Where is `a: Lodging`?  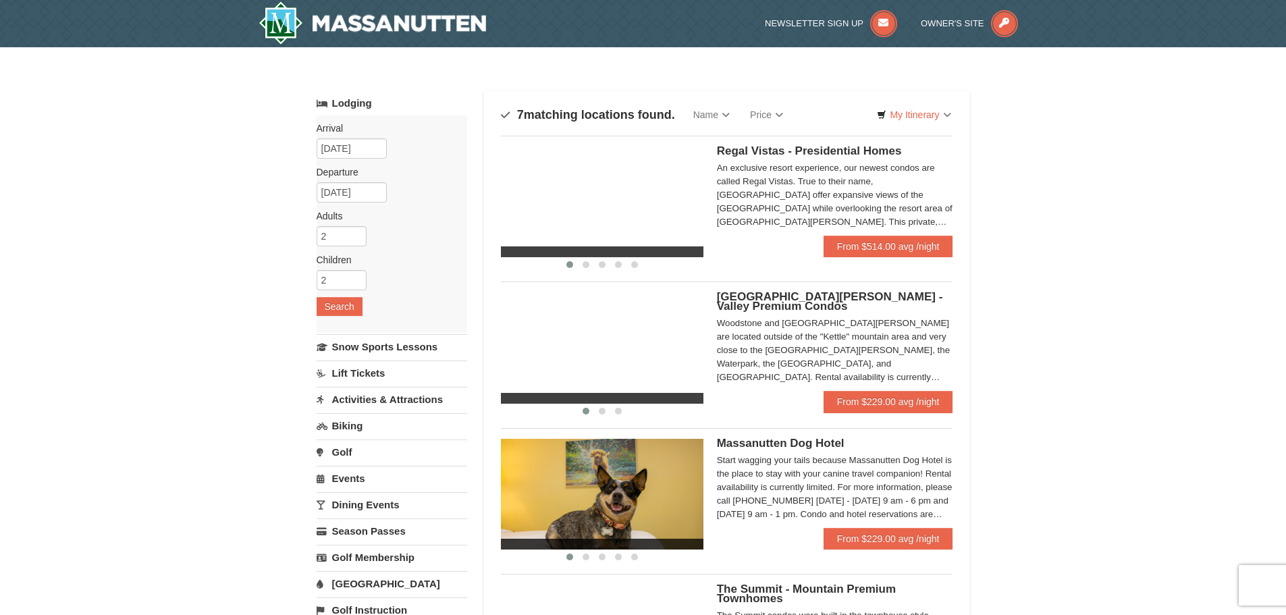 a: Lodging is located at coordinates (391, 103).